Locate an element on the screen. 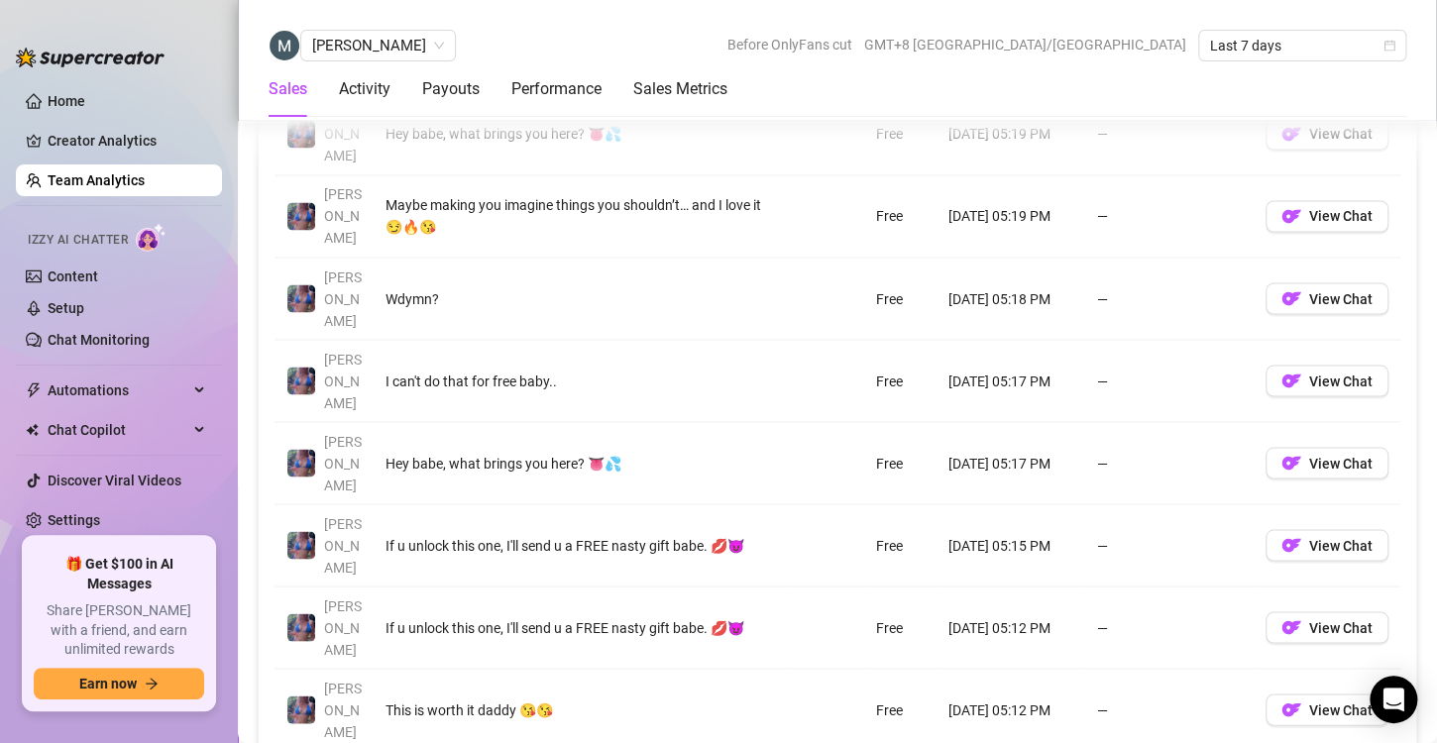 Image resolution: width=1437 pixels, height=743 pixels. a: Content is located at coordinates (72, 276).